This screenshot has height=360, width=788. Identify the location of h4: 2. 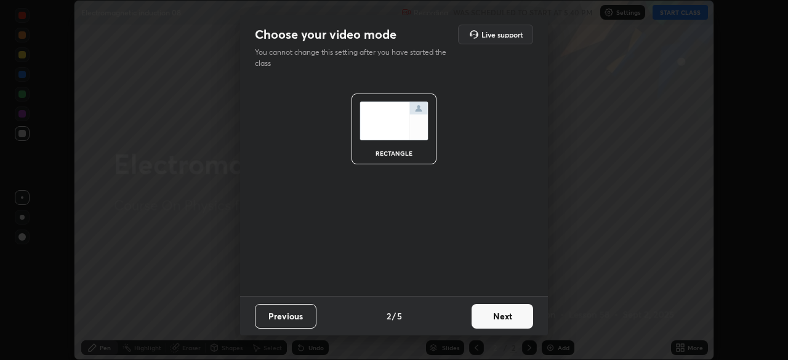
(388, 316).